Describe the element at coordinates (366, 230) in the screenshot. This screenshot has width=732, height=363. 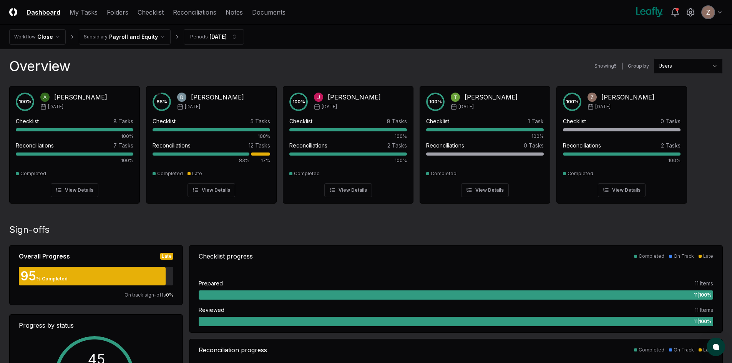
I see `div: Sign-offs` at that location.